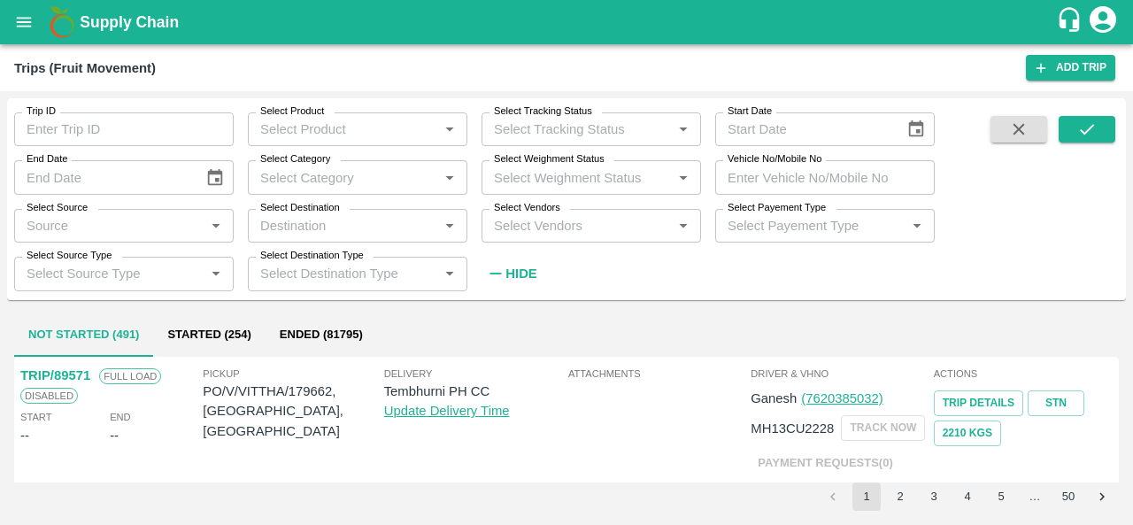 The width and height of the screenshot is (1133, 525). What do you see at coordinates (342, 129) in the screenshot?
I see `input: Select Product` at bounding box center [342, 129].